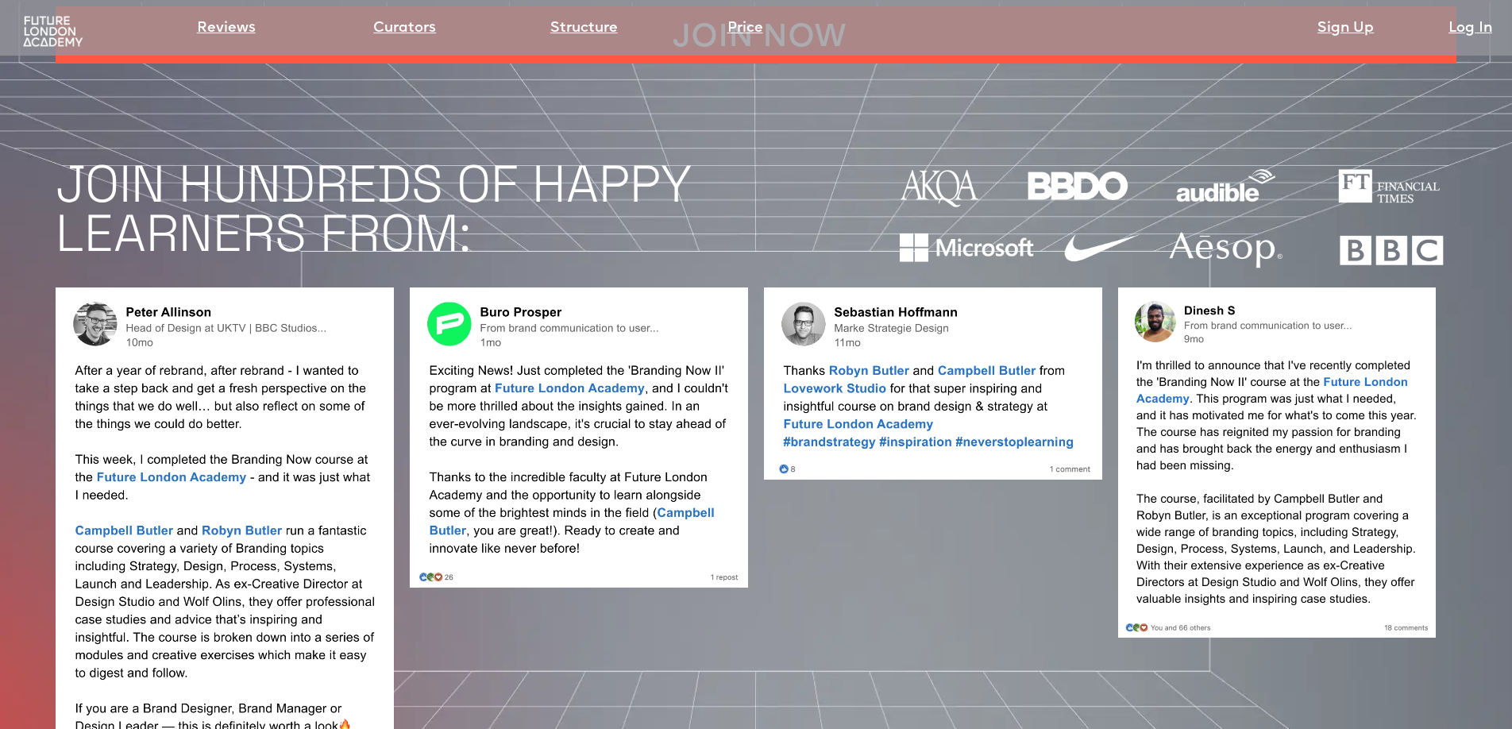  What do you see at coordinates (1346, 29) in the screenshot?
I see `a: Sign Up` at bounding box center [1346, 29].